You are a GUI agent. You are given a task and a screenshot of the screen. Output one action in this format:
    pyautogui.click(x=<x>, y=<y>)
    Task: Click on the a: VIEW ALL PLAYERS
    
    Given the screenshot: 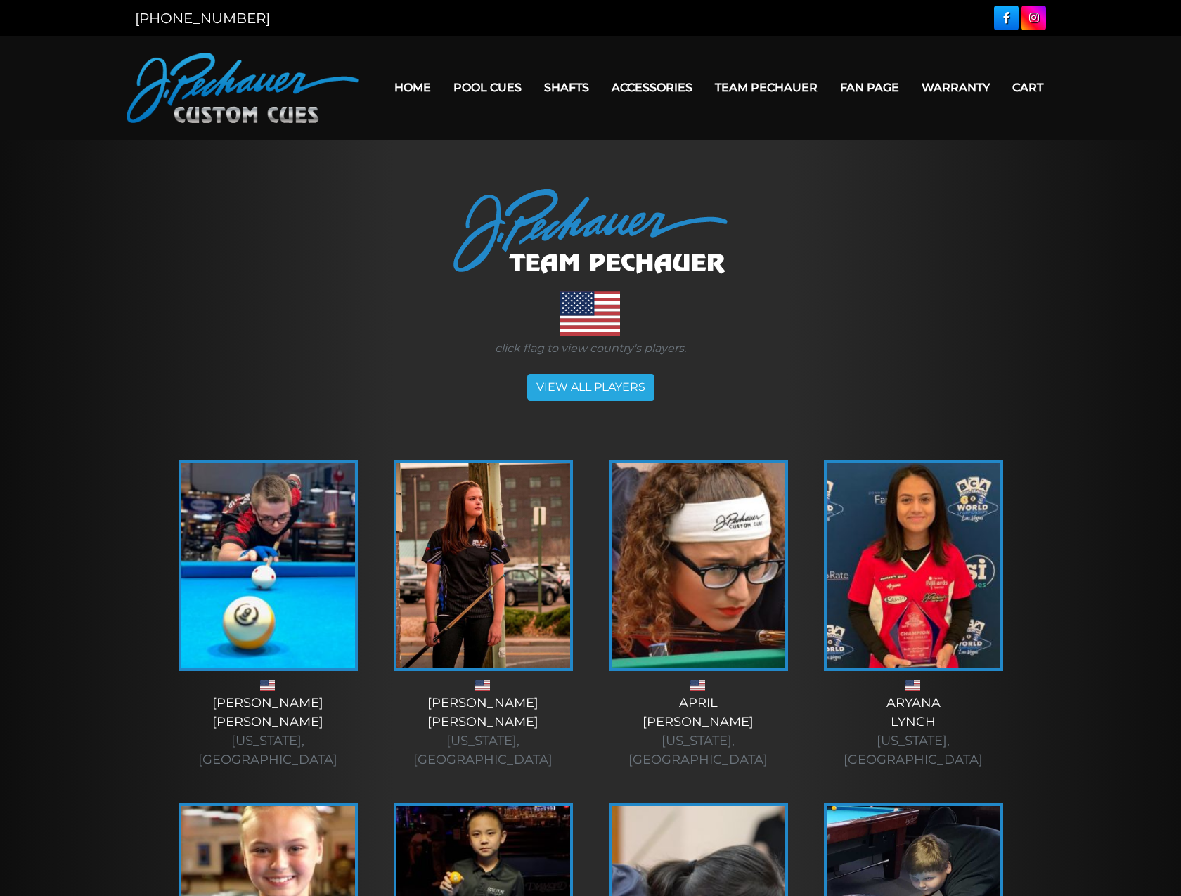 What is the action you would take?
    pyautogui.click(x=590, y=387)
    